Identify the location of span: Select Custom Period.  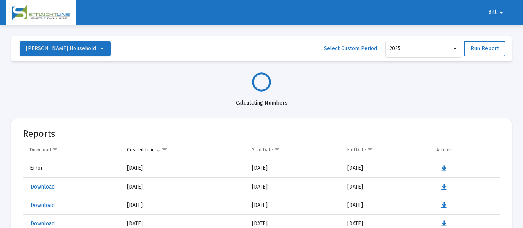
(350, 48).